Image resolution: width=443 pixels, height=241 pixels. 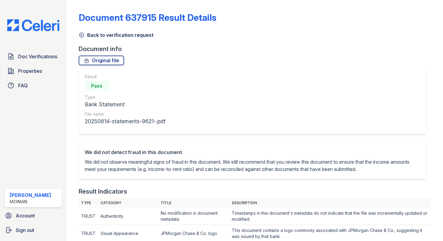 I want to click on a: Back to verification request, so click(x=116, y=35).